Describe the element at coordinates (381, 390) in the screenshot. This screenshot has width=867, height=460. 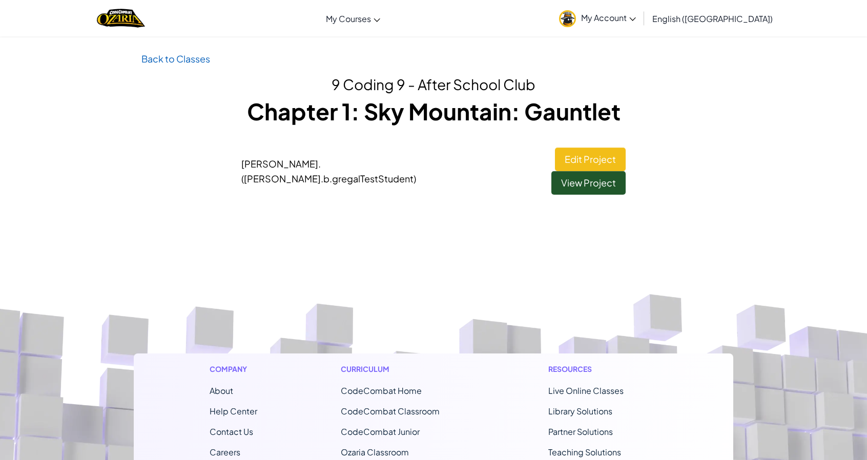
I see `span: CodeCombat Home` at that location.